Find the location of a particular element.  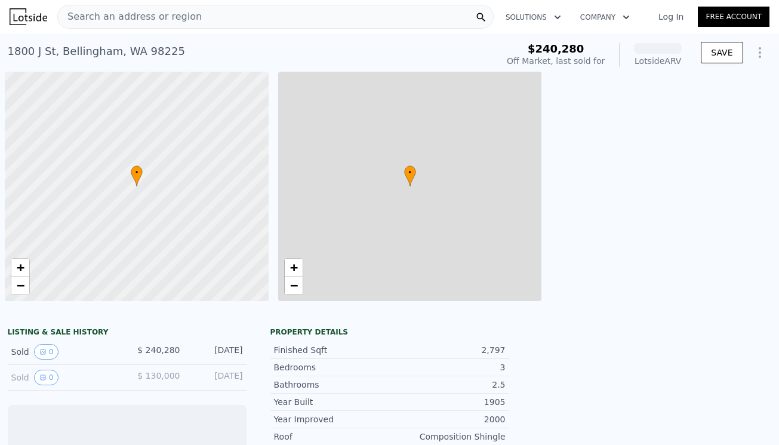

div: Composition Shingle is located at coordinates (448, 436).